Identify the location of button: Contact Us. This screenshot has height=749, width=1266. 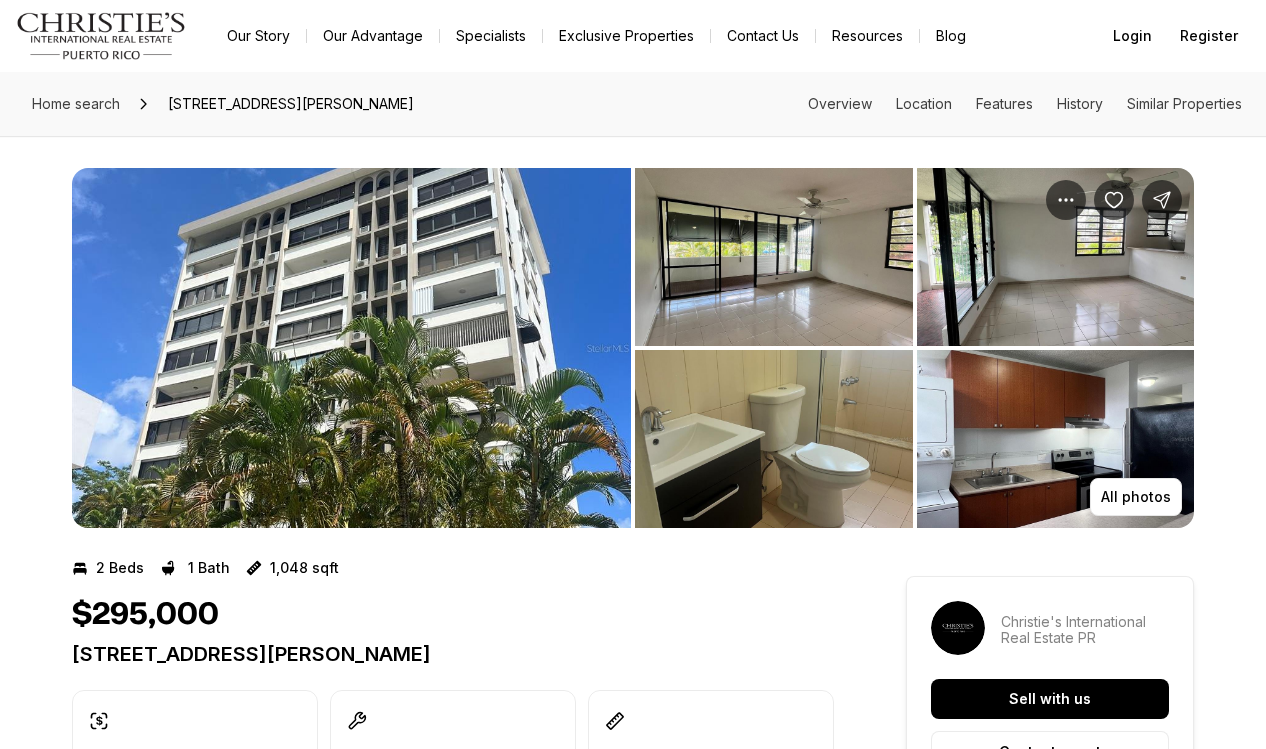
(763, 36).